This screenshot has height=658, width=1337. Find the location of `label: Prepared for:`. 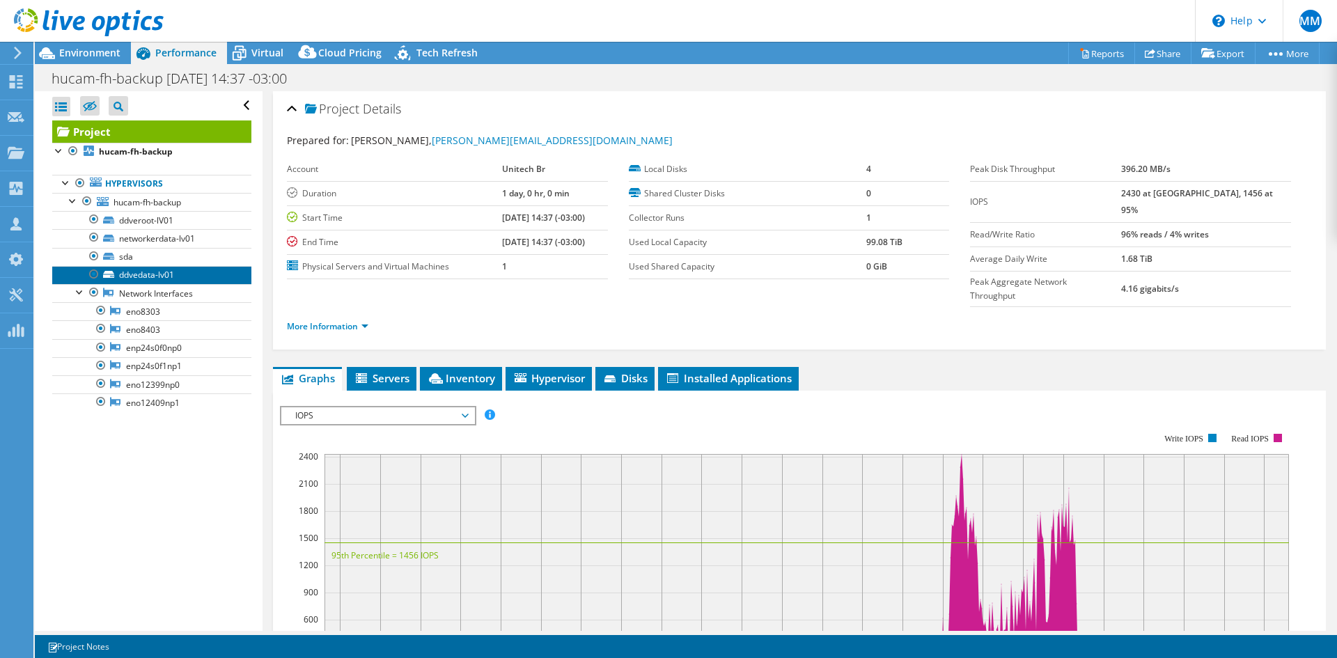

label: Prepared for: is located at coordinates (318, 140).